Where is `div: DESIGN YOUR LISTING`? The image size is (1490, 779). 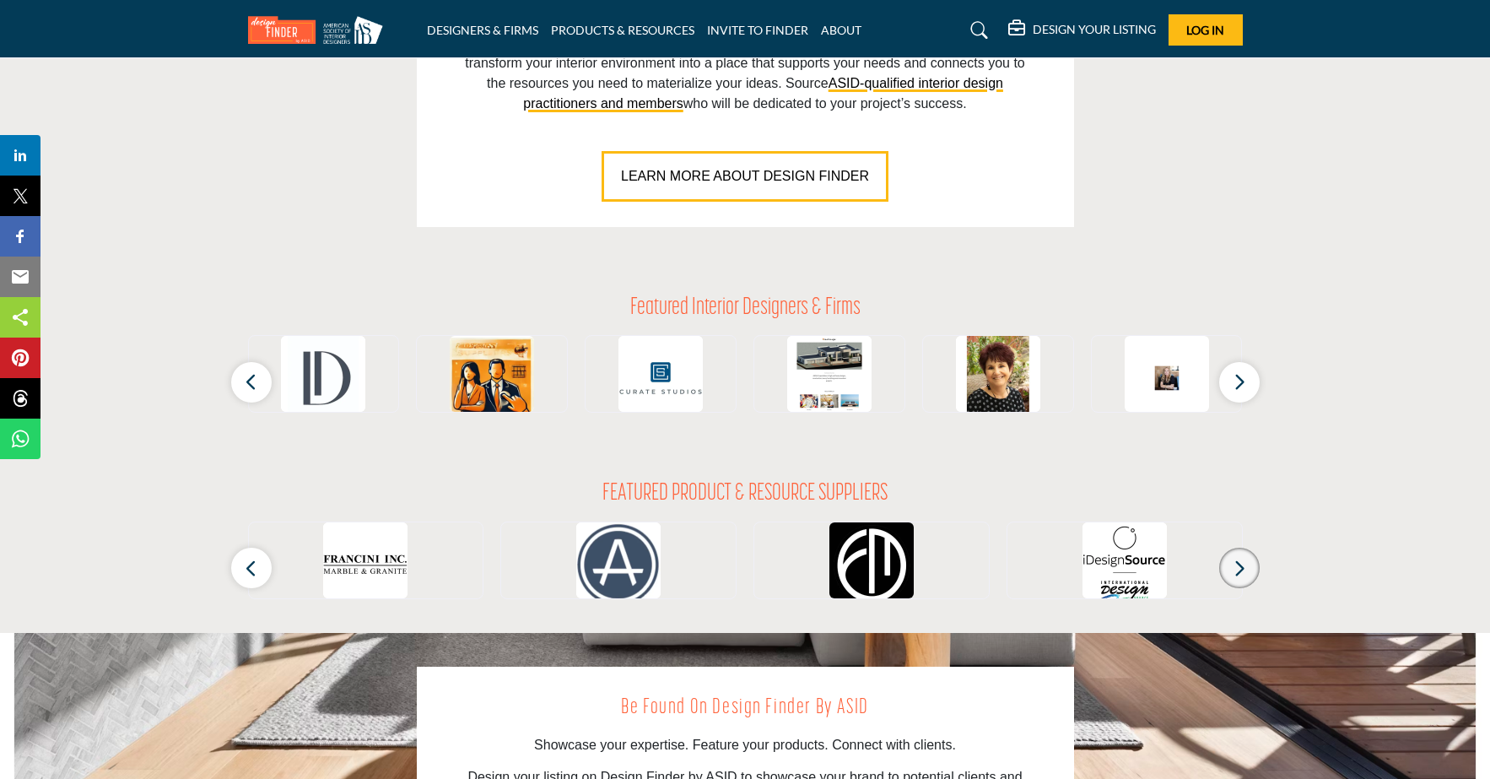 div: DESIGN YOUR LISTING is located at coordinates (1081, 30).